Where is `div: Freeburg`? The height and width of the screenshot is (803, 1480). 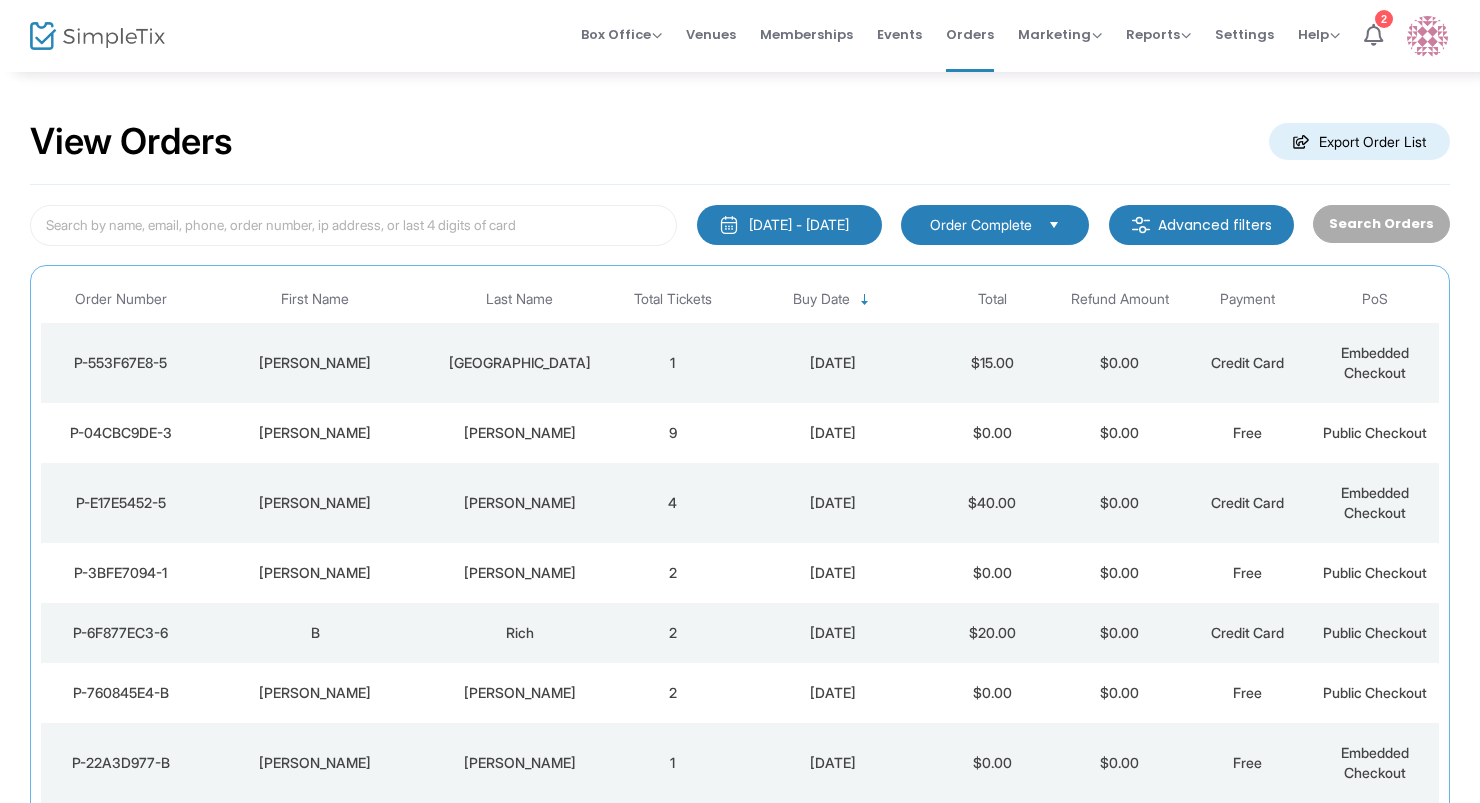
div: Freeburg is located at coordinates (519, 363).